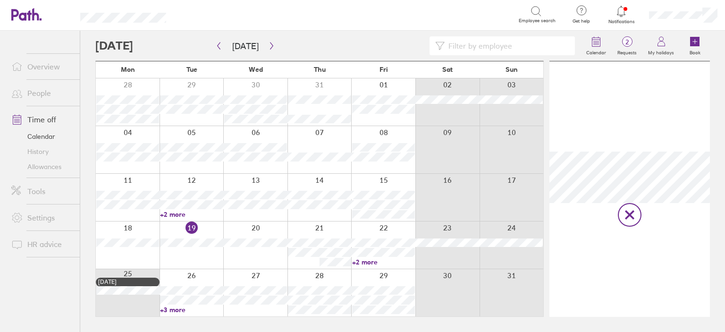 This screenshot has width=725, height=332. Describe the element at coordinates (320, 69) in the screenshot. I see `span: Thu` at that location.